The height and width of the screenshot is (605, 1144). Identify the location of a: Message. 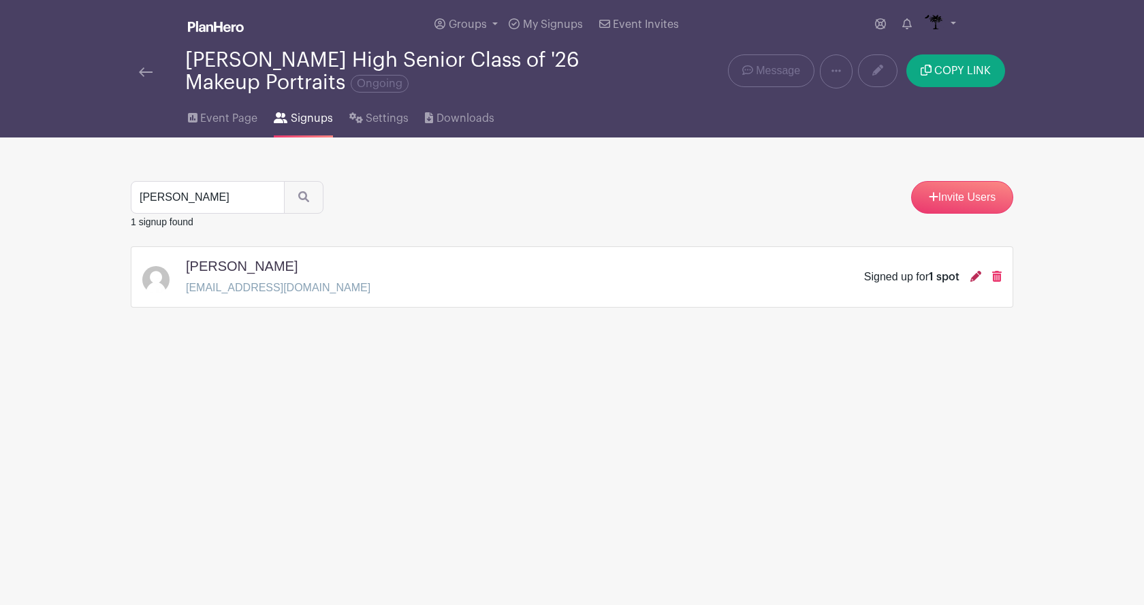
(771, 71).